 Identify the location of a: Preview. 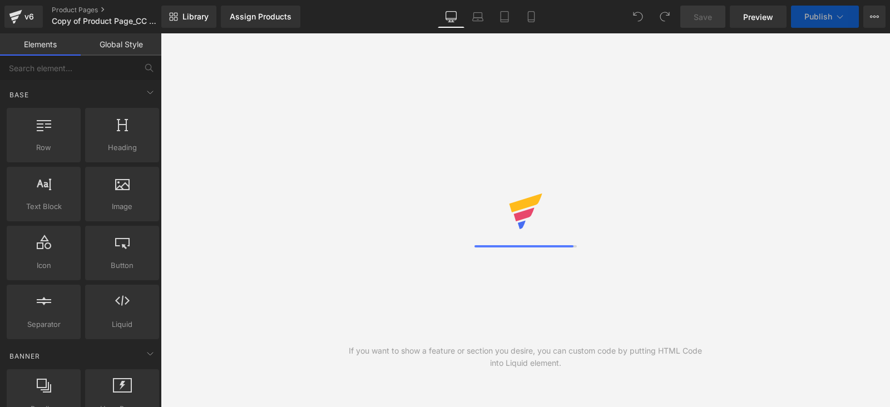
(758, 17).